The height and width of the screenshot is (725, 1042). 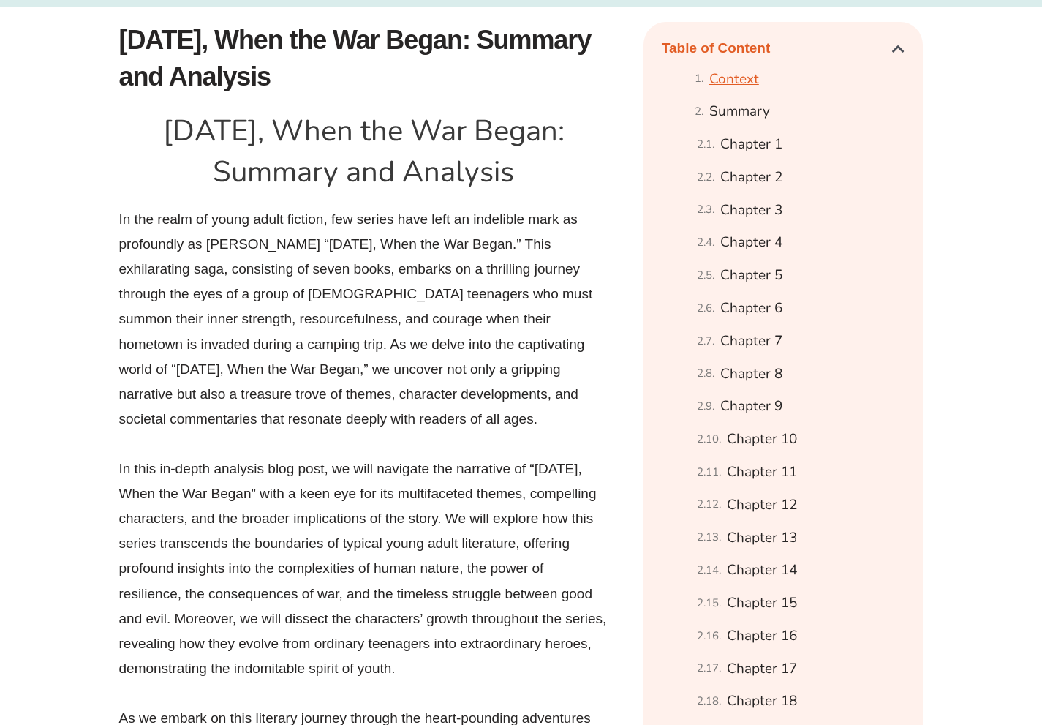 I want to click on a: Chapter 16, so click(x=762, y=635).